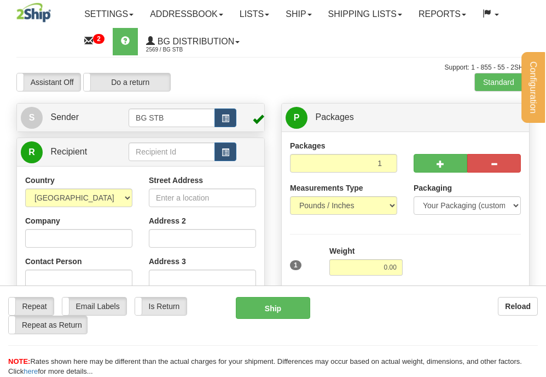  What do you see at coordinates (172, 152) in the screenshot?
I see `input: Recipient Id` at bounding box center [172, 152].